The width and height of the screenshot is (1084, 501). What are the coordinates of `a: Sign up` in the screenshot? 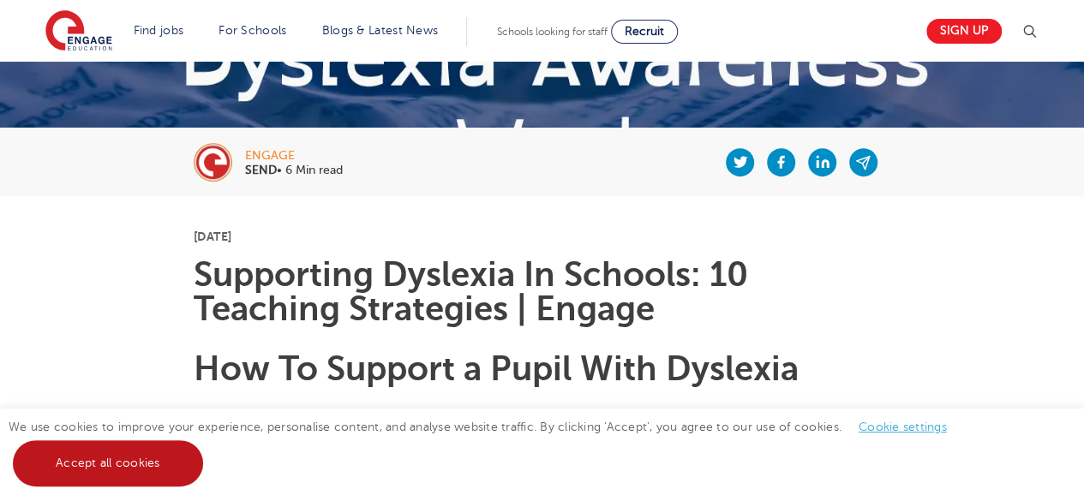 It's located at (964, 31).